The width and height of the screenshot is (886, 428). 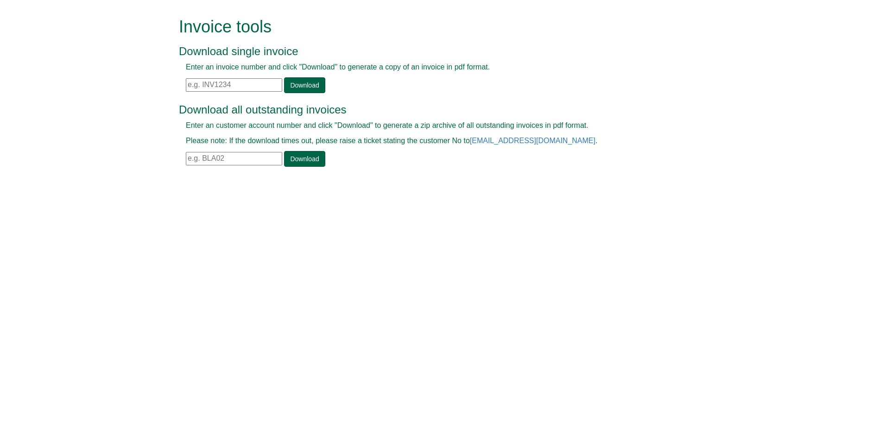 I want to click on p: Enter an customer account number and click "Download" to generate a zip archive of all outstandin..., so click(x=432, y=126).